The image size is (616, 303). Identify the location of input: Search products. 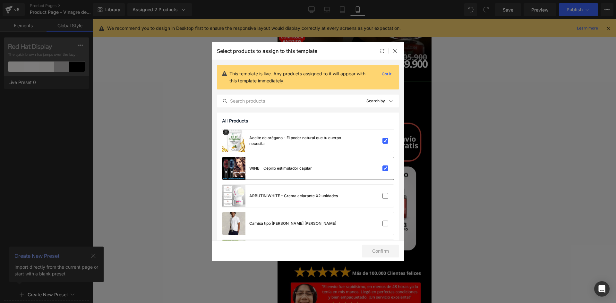
(289, 101).